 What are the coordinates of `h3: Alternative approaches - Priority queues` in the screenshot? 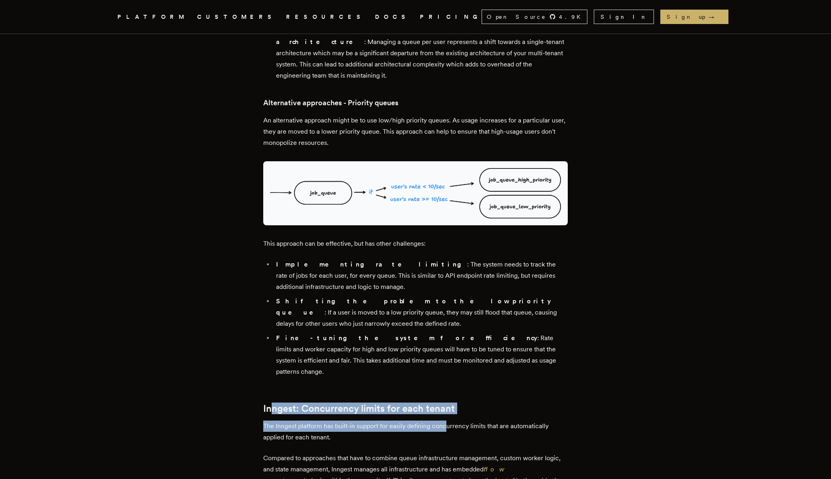 It's located at (415, 103).